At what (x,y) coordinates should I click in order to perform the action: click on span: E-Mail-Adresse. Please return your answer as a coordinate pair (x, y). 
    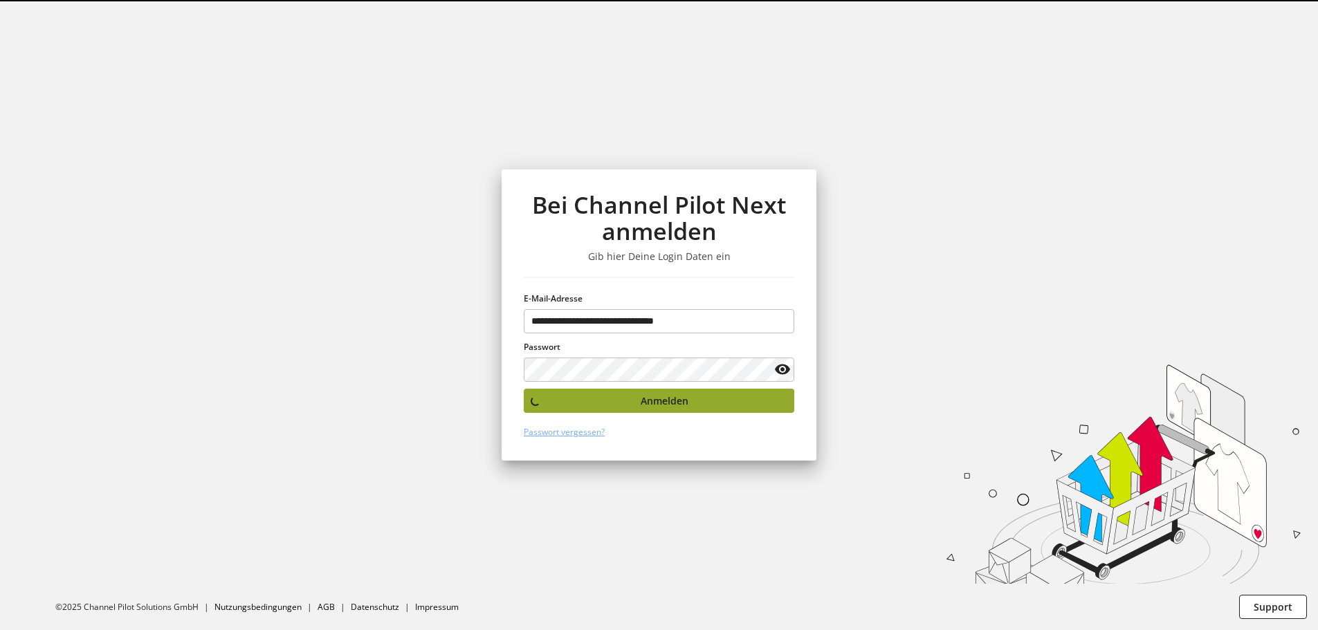
    Looking at the image, I should click on (553, 298).